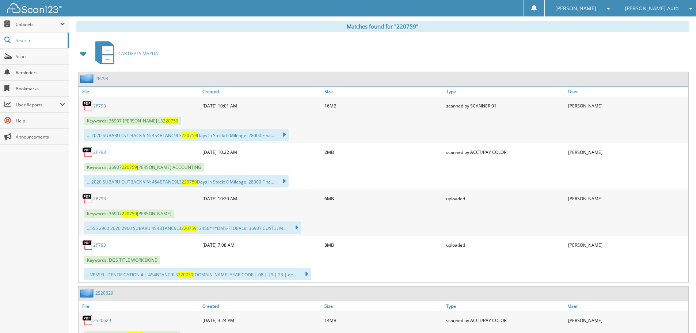 Image resolution: width=696 pixels, height=333 pixels. What do you see at coordinates (138, 53) in the screenshot?
I see `span: CAR DEALS MAZDA` at bounding box center [138, 53].